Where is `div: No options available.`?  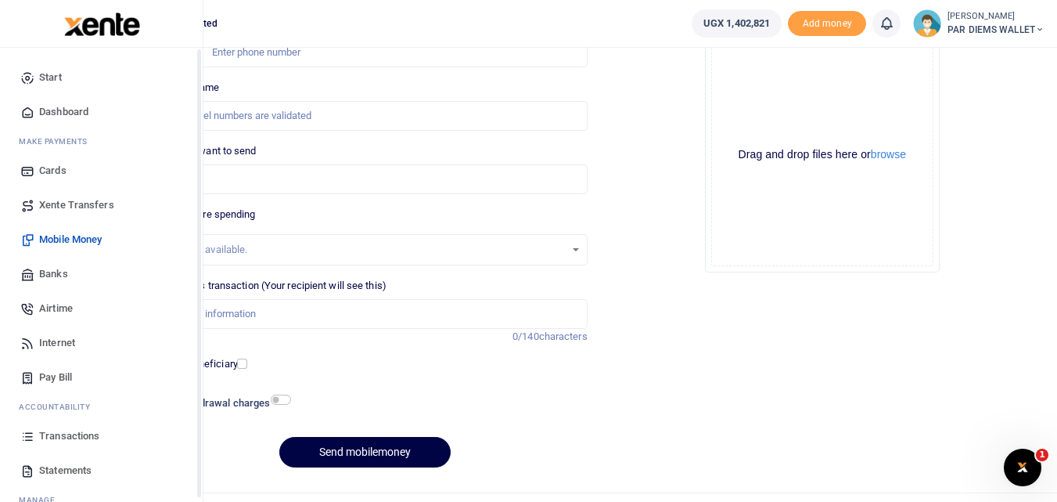
div: No options available. is located at coordinates (359, 250).